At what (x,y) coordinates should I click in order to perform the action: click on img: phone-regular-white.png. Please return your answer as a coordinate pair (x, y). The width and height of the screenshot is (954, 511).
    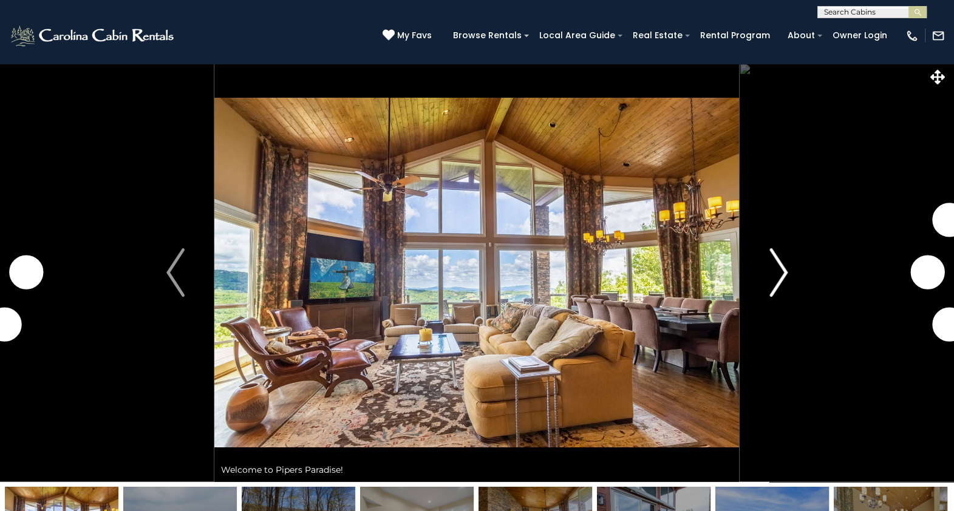
    Looking at the image, I should click on (912, 36).